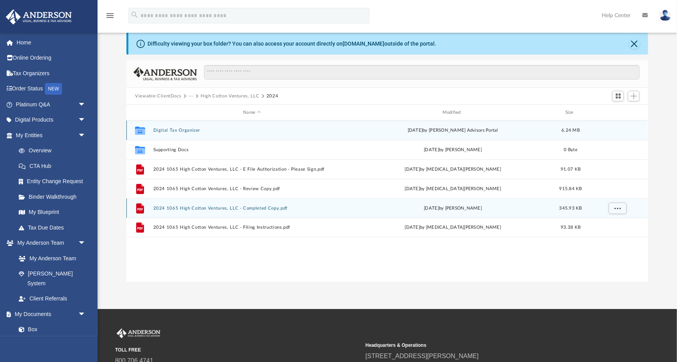  I want to click on a: Order StatusNEW, so click(51, 89).